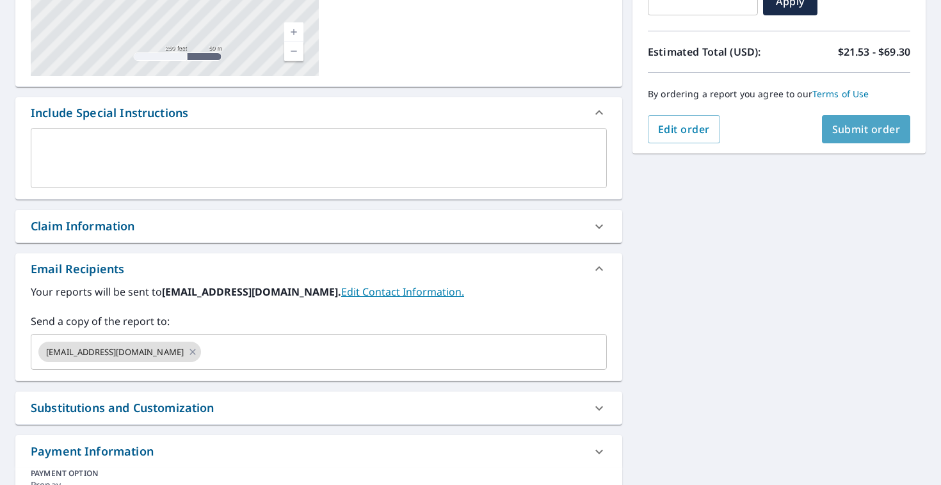  I want to click on p: By ordering a report you agree to our, so click(779, 94).